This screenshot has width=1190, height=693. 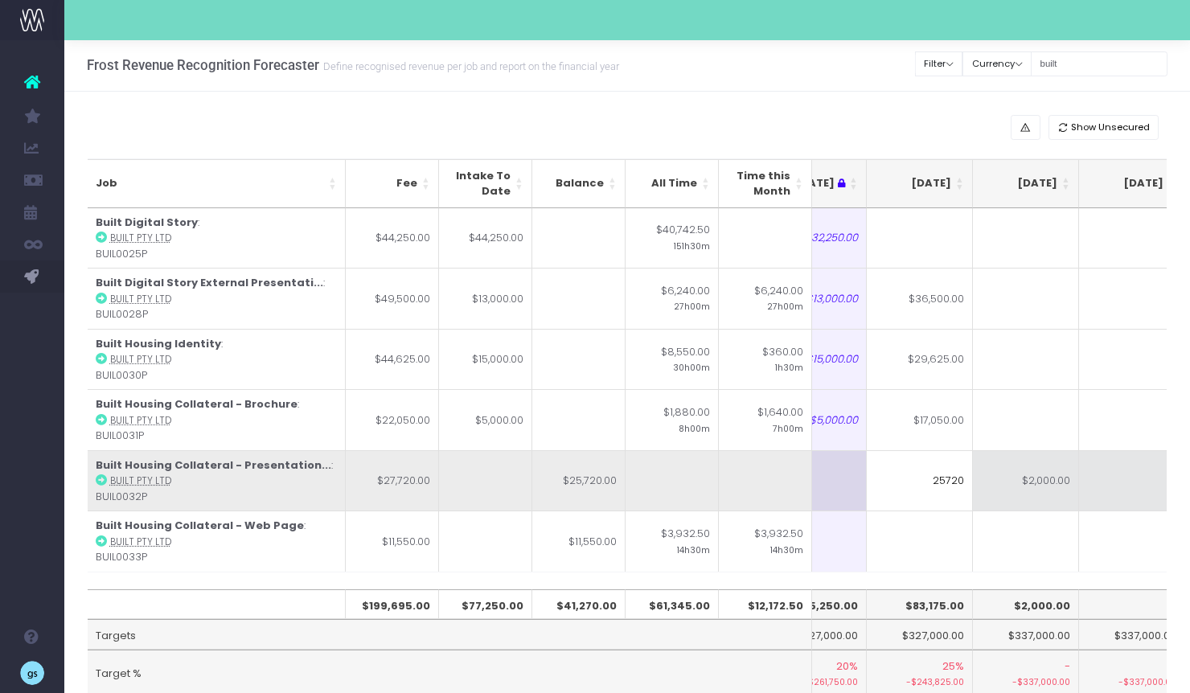 I want to click on span: 25%, so click(x=953, y=666).